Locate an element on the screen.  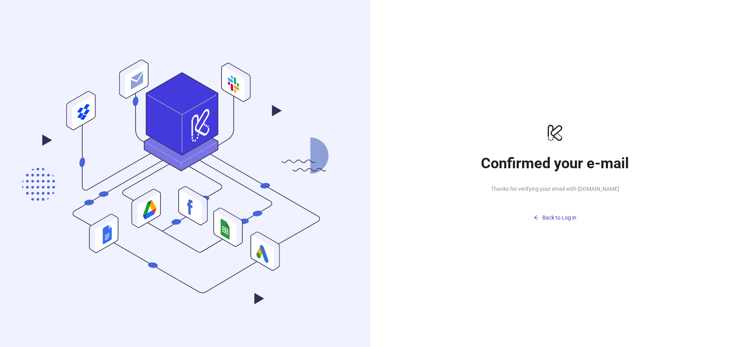
span: arrow-left is located at coordinates (536, 218).